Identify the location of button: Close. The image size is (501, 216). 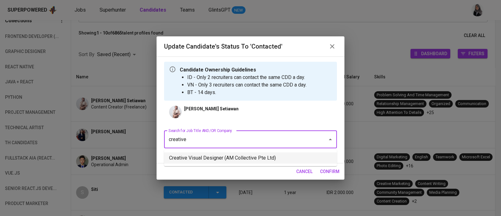
(331, 139).